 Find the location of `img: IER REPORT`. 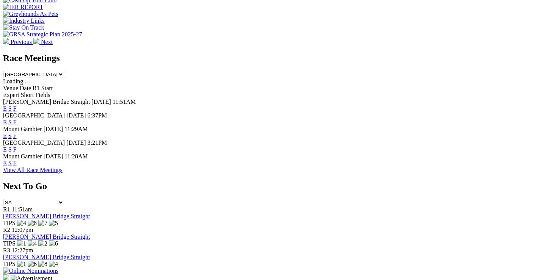

img: IER REPORT is located at coordinates (23, 7).